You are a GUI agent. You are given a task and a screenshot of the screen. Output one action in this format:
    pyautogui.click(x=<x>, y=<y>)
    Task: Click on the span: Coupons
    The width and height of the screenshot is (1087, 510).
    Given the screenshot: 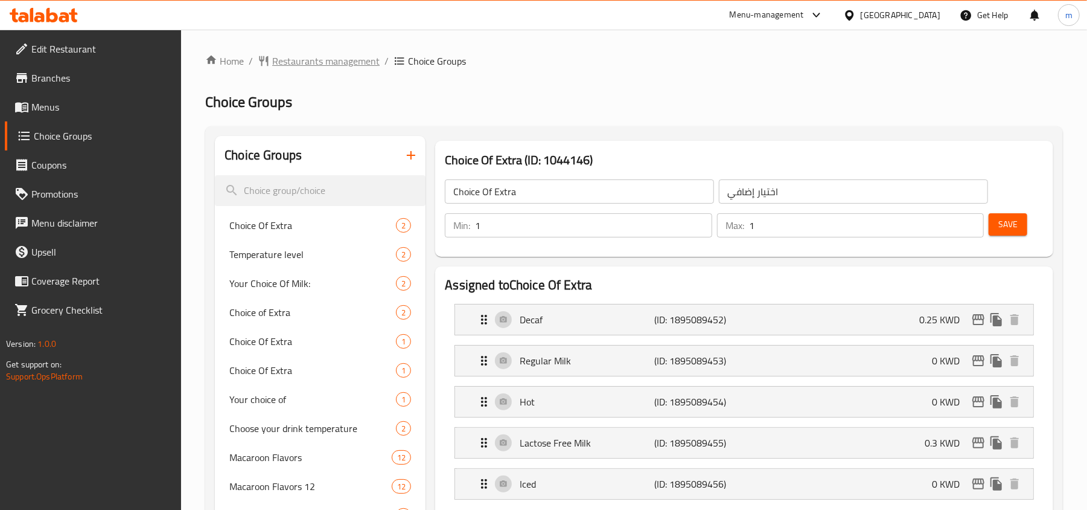 What is the action you would take?
    pyautogui.click(x=101, y=165)
    